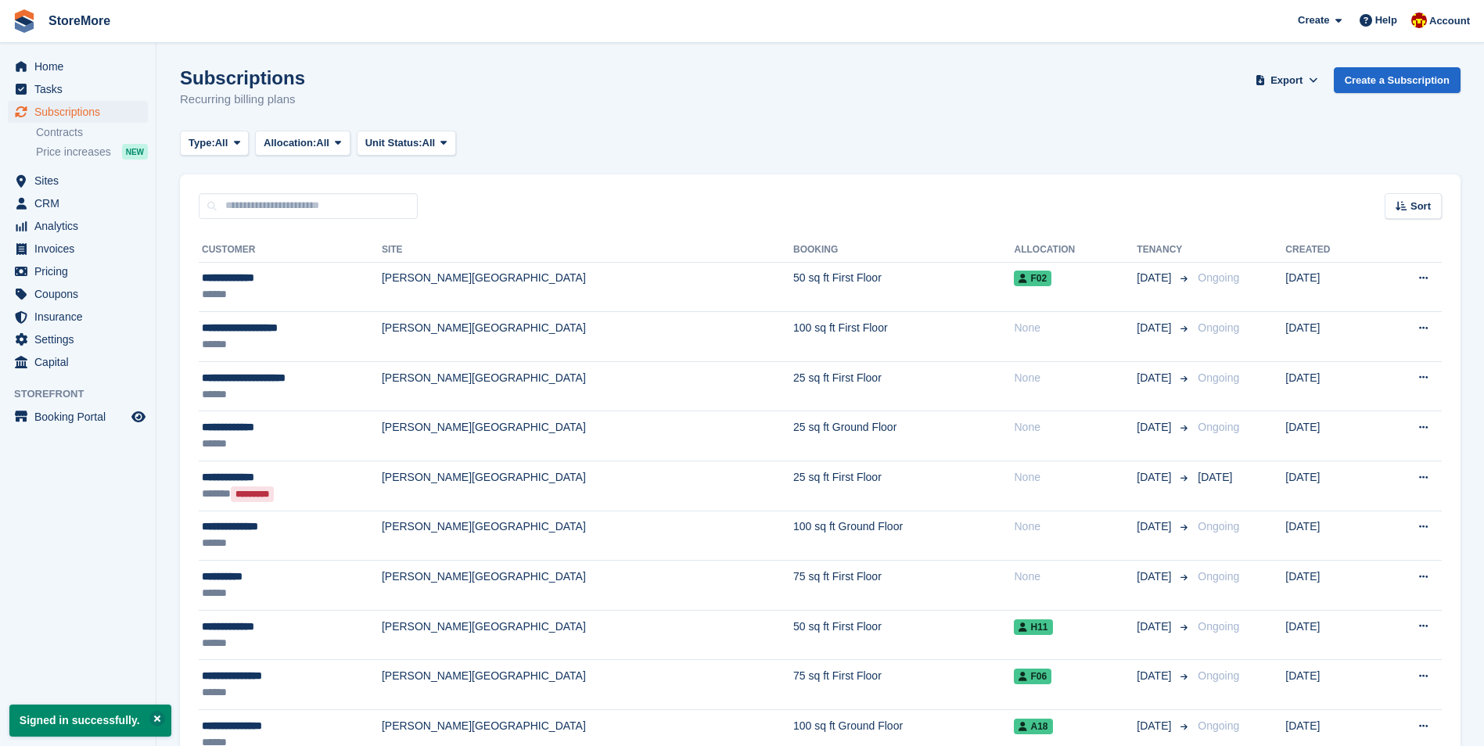 The height and width of the screenshot is (746, 1484). I want to click on td: 100 sq ft First Floor, so click(904, 337).